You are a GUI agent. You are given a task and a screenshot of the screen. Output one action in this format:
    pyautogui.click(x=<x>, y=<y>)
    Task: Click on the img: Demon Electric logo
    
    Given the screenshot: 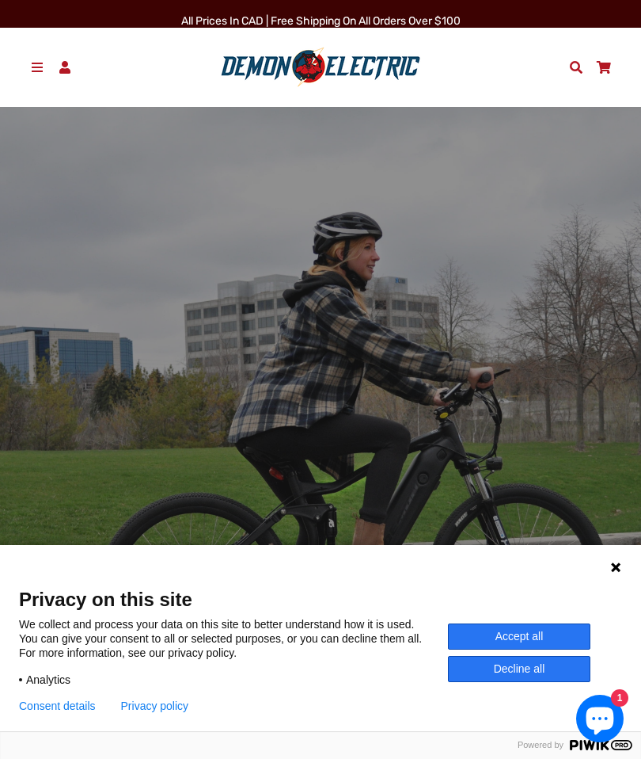 What is the action you would take?
    pyautogui.click(x=321, y=67)
    